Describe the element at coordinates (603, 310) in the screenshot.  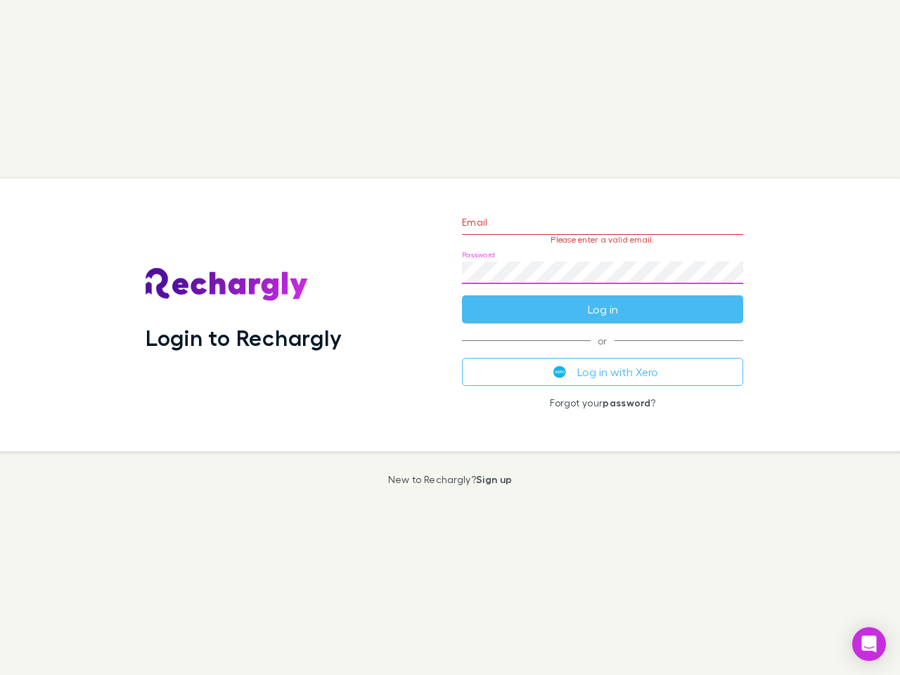
I see `button: Log in` at that location.